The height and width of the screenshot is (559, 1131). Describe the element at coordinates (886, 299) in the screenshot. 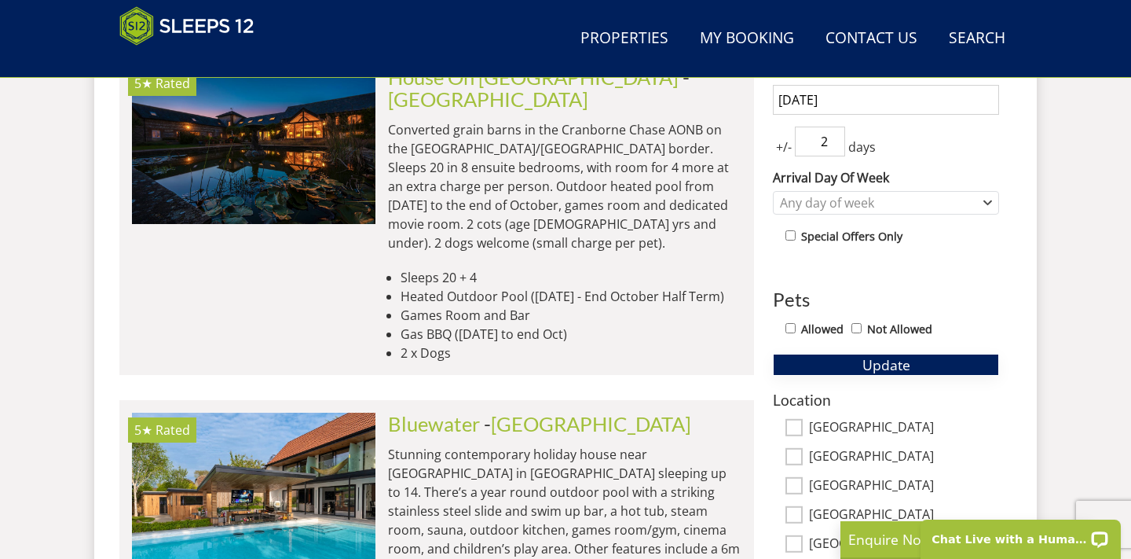

I see `h3: Pets` at that location.